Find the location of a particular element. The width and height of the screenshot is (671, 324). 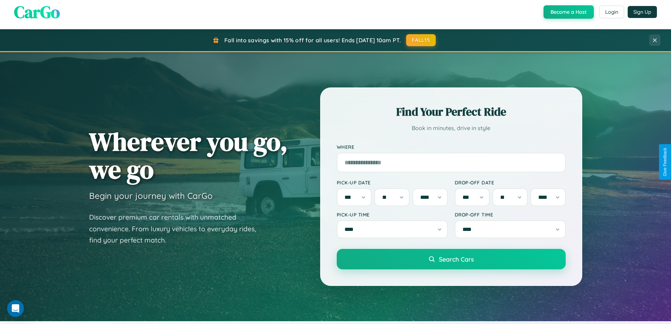

label: Pick-up Date is located at coordinates (392, 182).